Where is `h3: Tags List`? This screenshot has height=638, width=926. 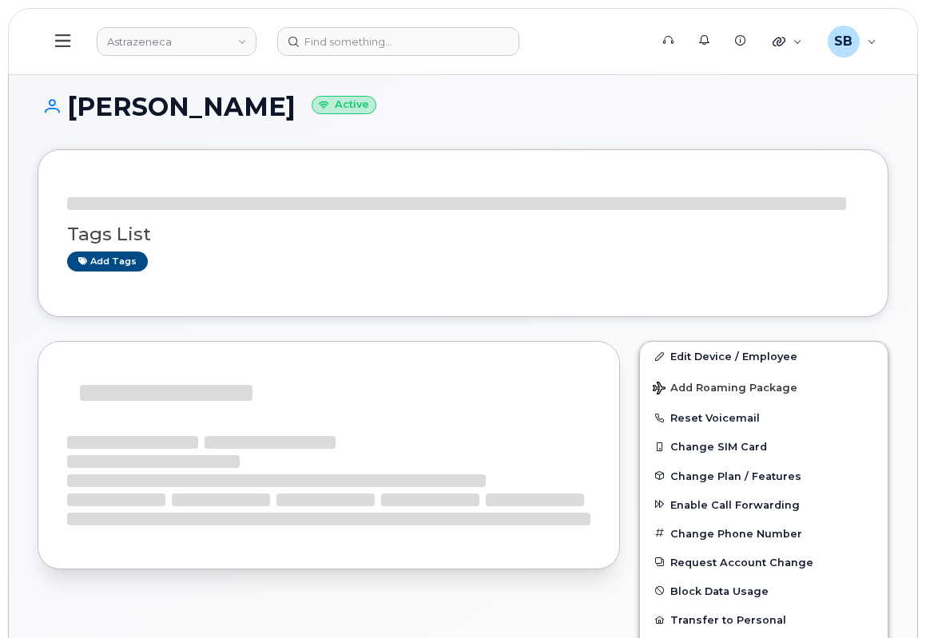
h3: Tags List is located at coordinates (462, 234).